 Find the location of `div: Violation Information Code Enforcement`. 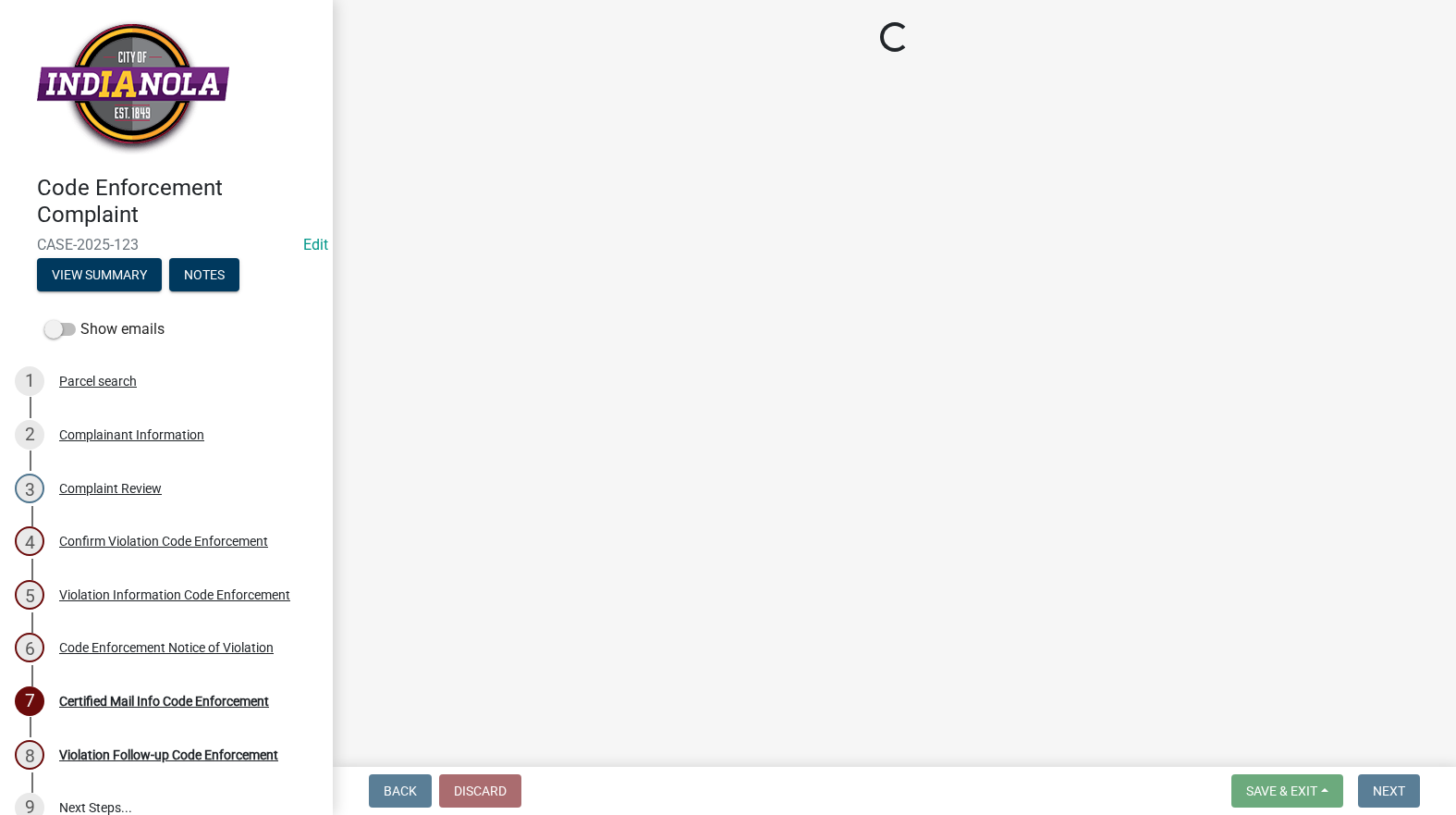

div: Violation Information Code Enforcement is located at coordinates (174, 594).